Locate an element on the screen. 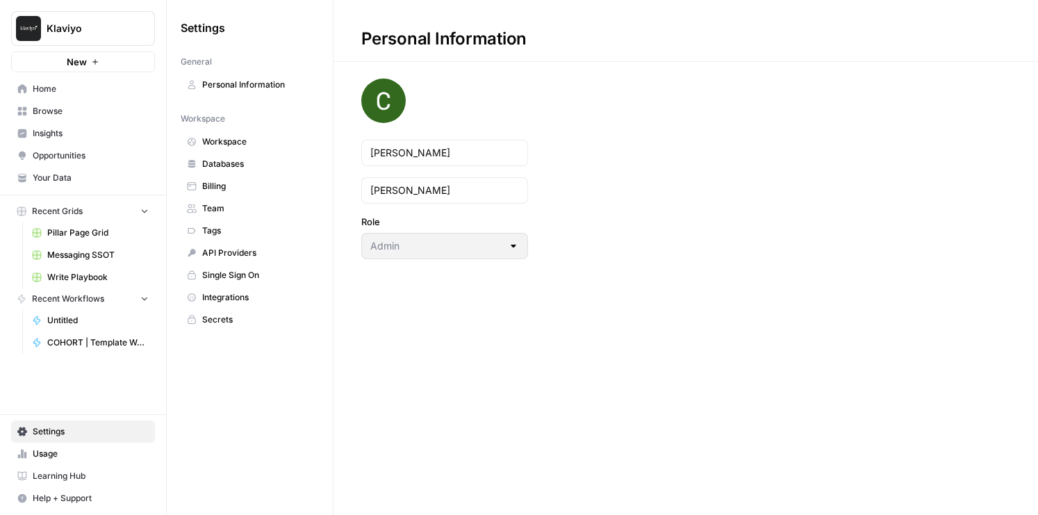 Image resolution: width=1038 pixels, height=515 pixels. span: Usage is located at coordinates (90, 454).